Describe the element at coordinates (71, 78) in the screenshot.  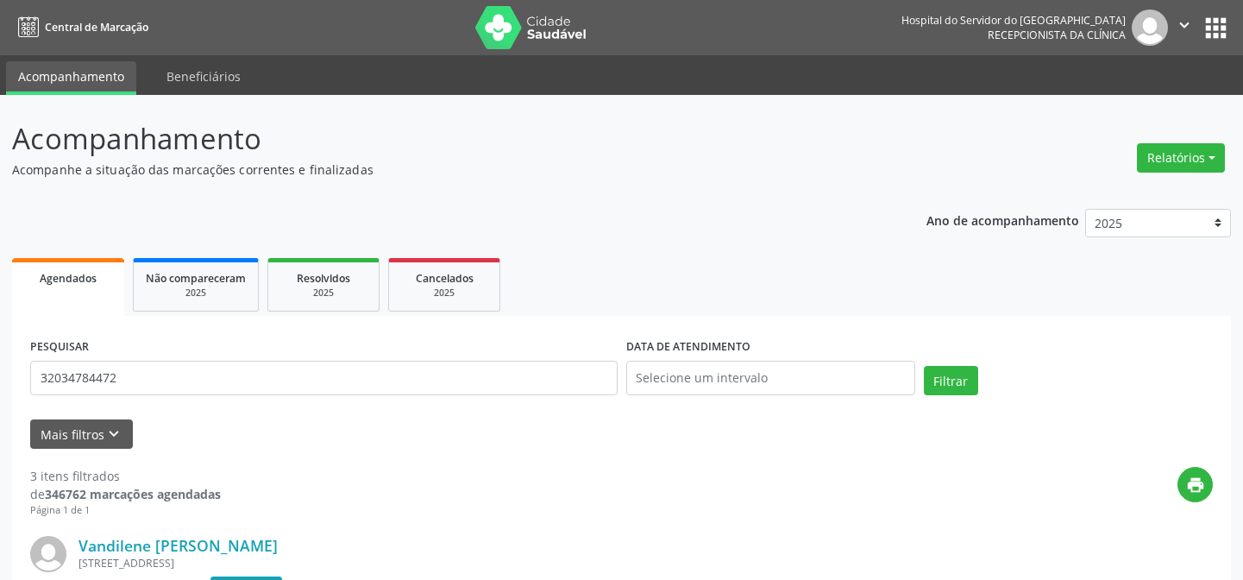
I see `a: Acompanhamento` at that location.